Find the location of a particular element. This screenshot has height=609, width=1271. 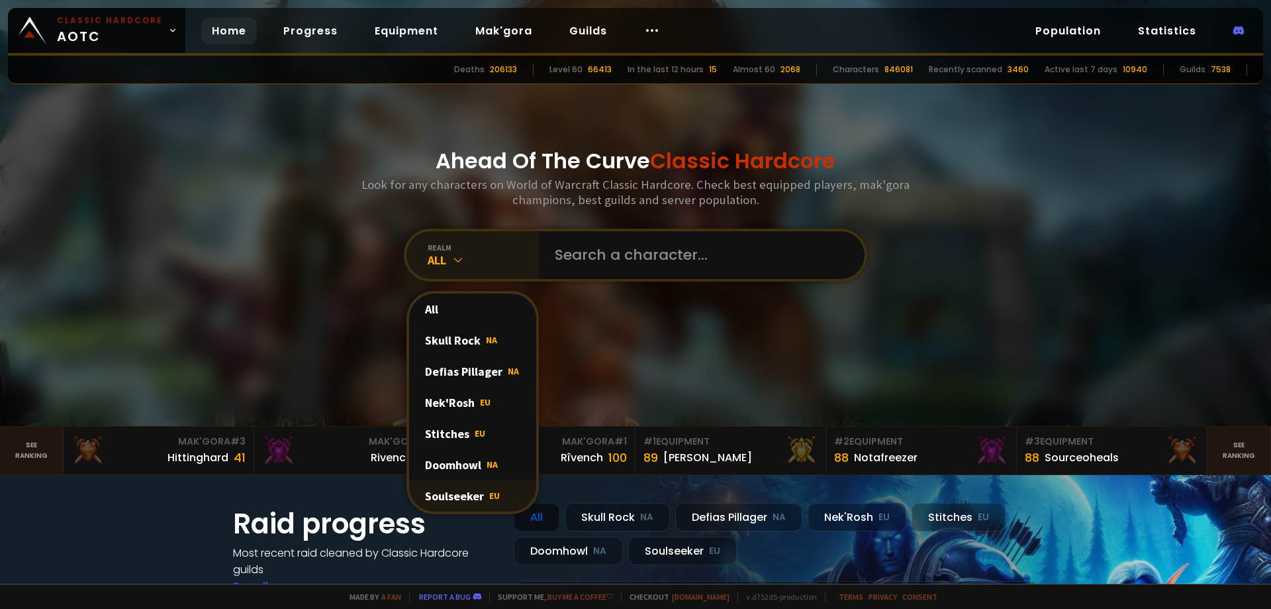

div: 66413 is located at coordinates (600, 70).